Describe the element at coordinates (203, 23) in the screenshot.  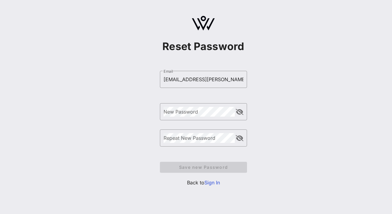
I see `img: logo.svg` at that location.